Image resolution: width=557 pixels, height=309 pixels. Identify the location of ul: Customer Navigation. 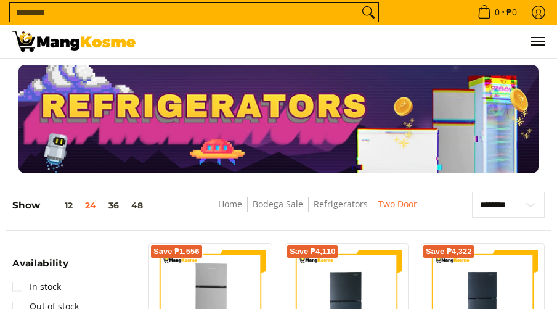
(346, 41).